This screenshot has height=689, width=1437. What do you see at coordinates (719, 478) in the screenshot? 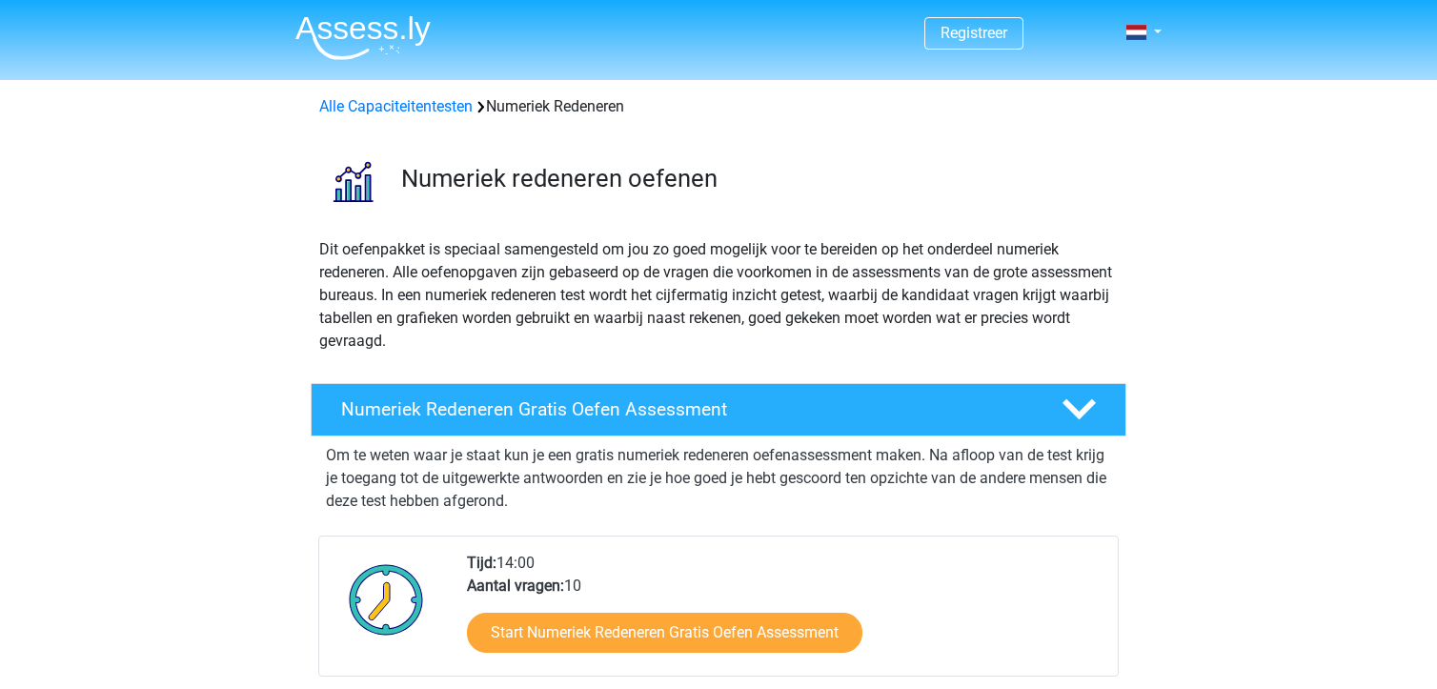
I see `p: Om te weten waar je staat kun je een gratis numeriek redeneren oefenassessment maken. Na afloop v...` at bounding box center [719, 478].